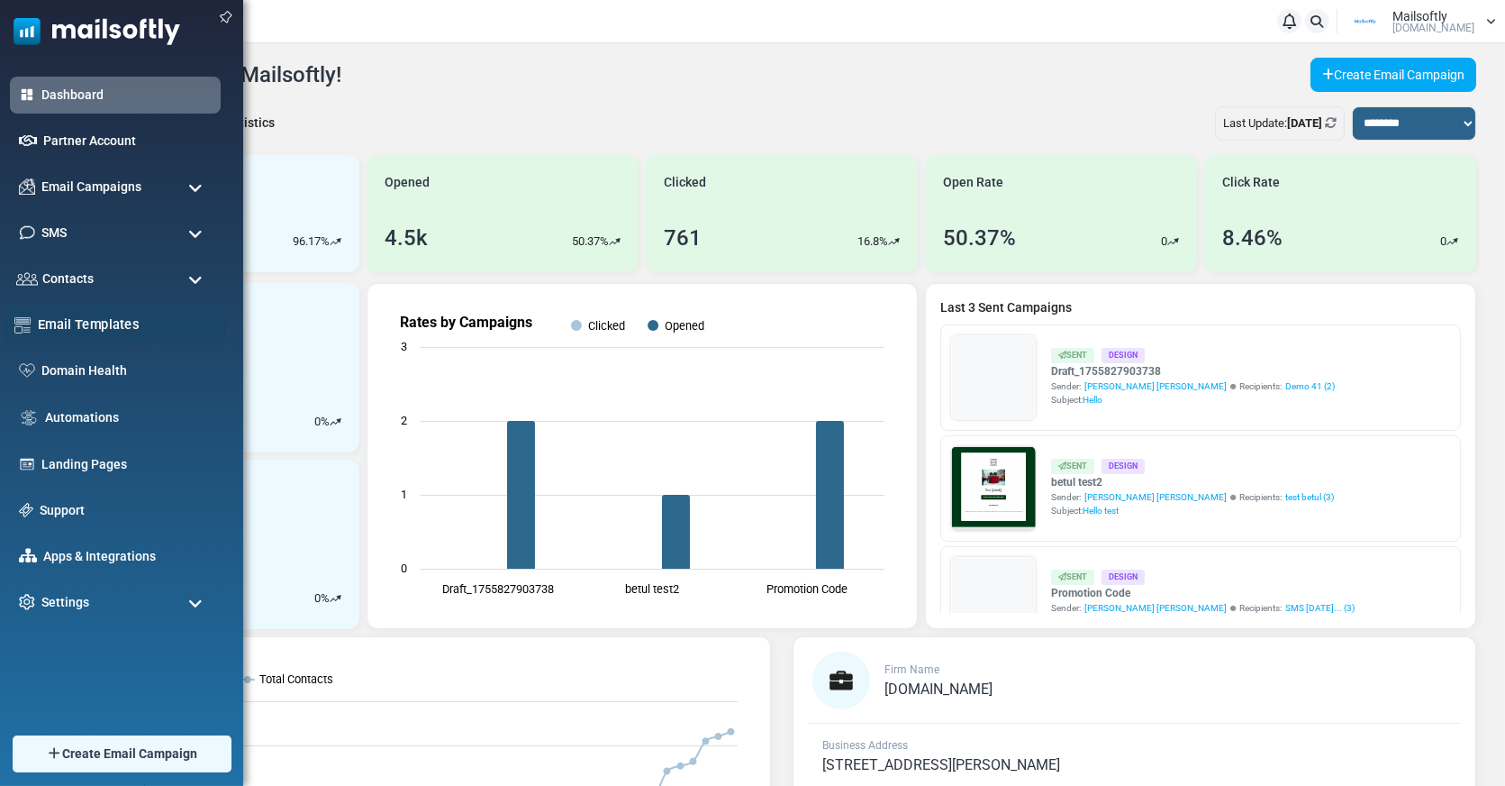 This screenshot has height=786, width=1505. I want to click on span: SMS, so click(54, 232).